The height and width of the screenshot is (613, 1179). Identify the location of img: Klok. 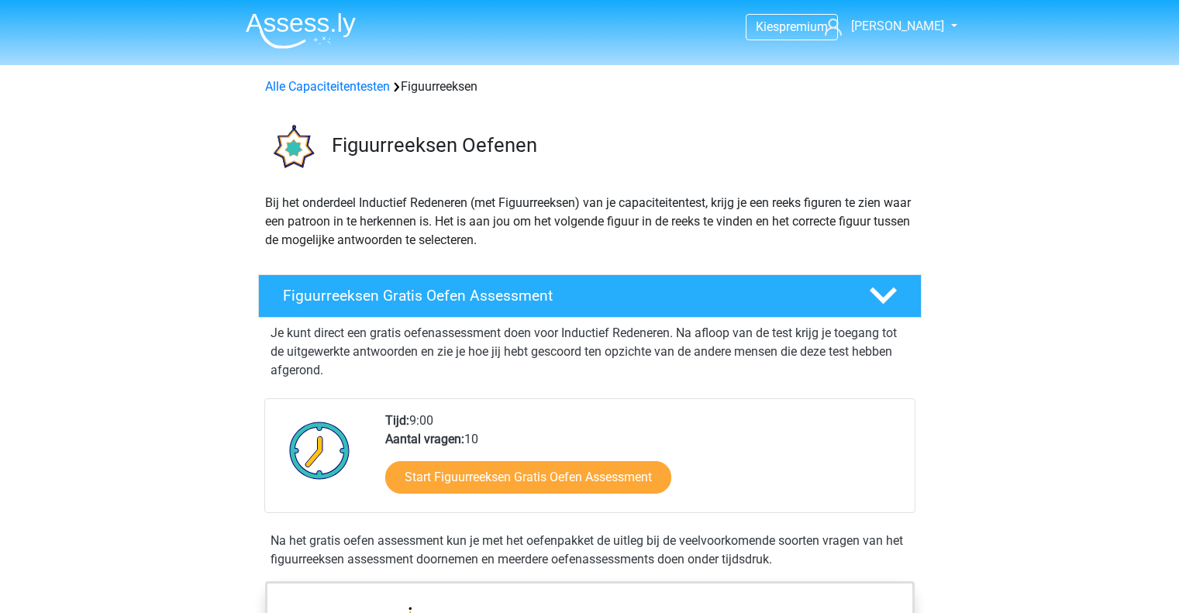
(319, 451).